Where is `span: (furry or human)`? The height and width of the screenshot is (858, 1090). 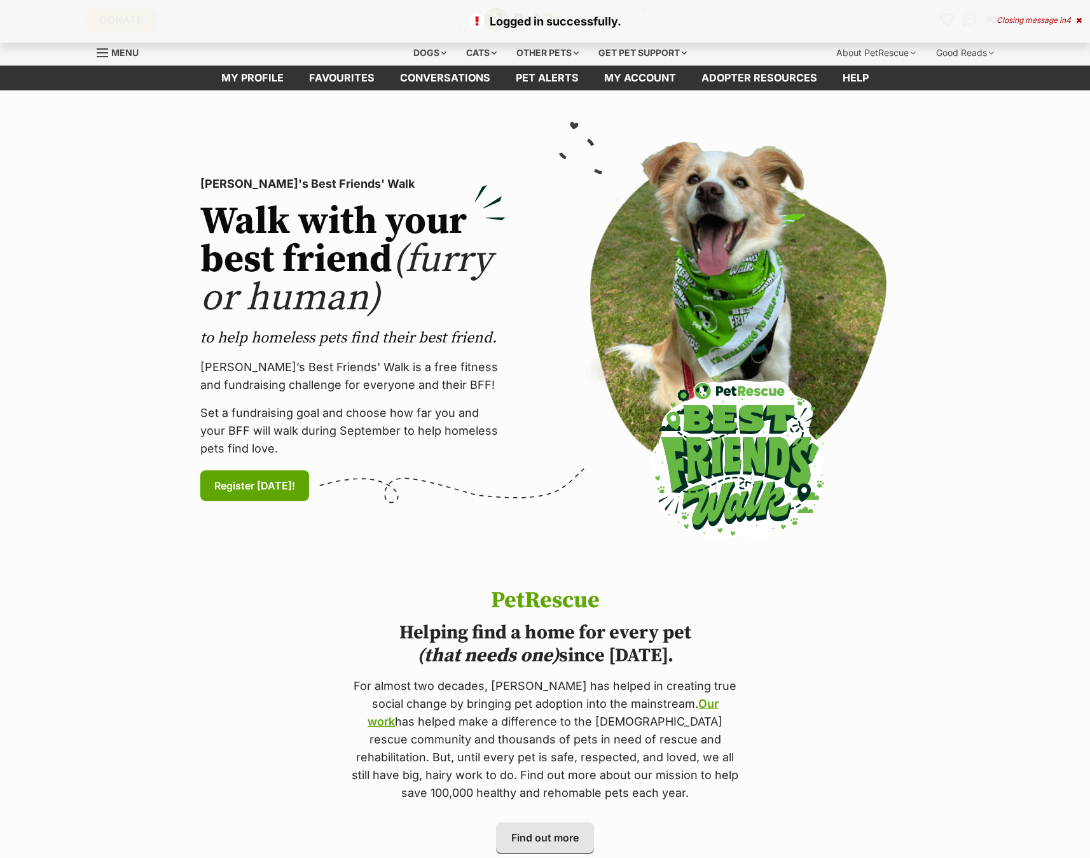 span: (furry or human) is located at coordinates (346, 279).